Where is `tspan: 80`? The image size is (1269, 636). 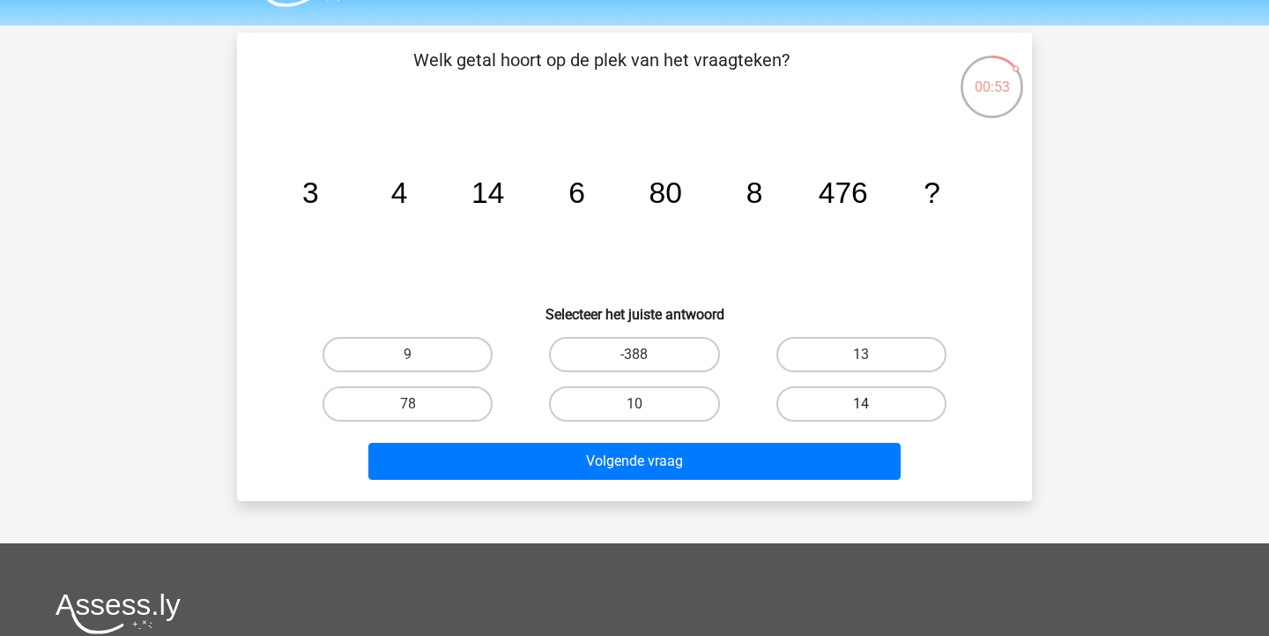 tspan: 80 is located at coordinates (666, 192).